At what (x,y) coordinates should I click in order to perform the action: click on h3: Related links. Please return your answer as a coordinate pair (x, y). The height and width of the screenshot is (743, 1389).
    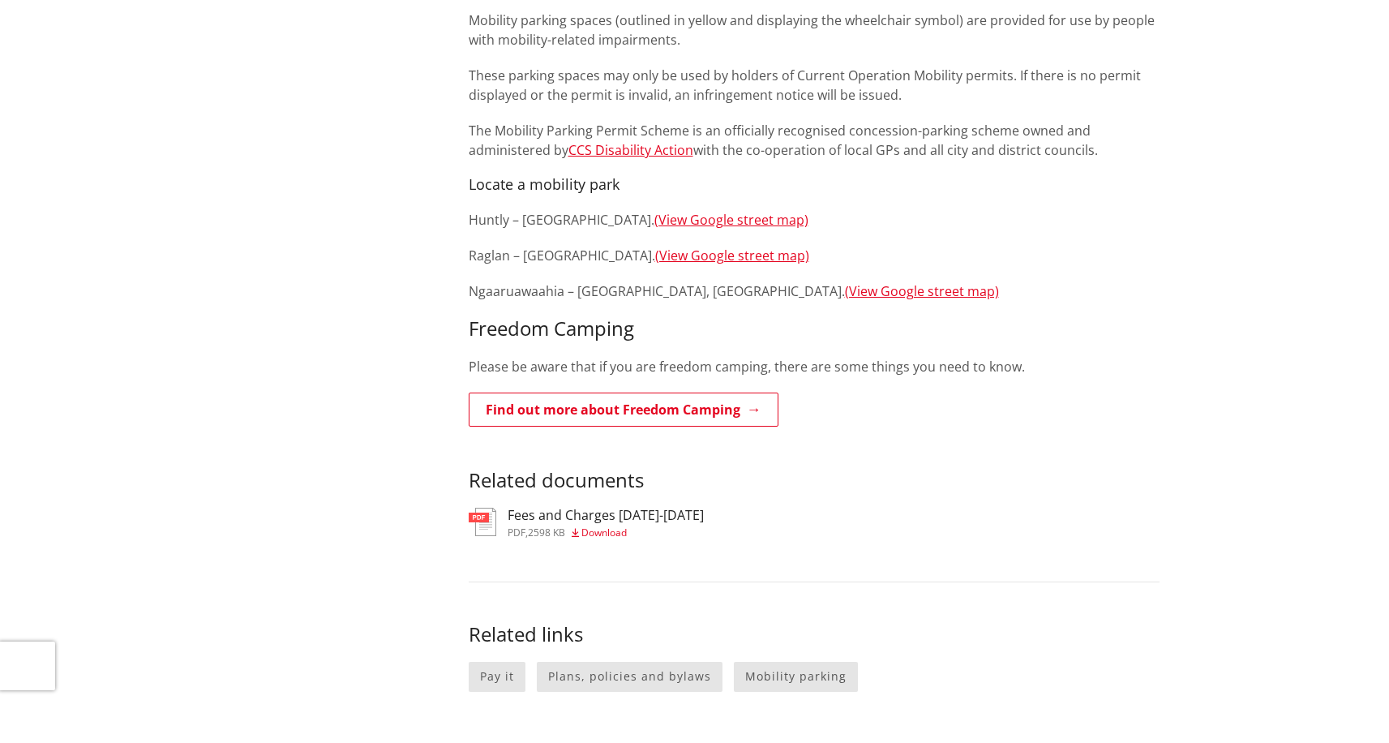
    Looking at the image, I should click on (814, 634).